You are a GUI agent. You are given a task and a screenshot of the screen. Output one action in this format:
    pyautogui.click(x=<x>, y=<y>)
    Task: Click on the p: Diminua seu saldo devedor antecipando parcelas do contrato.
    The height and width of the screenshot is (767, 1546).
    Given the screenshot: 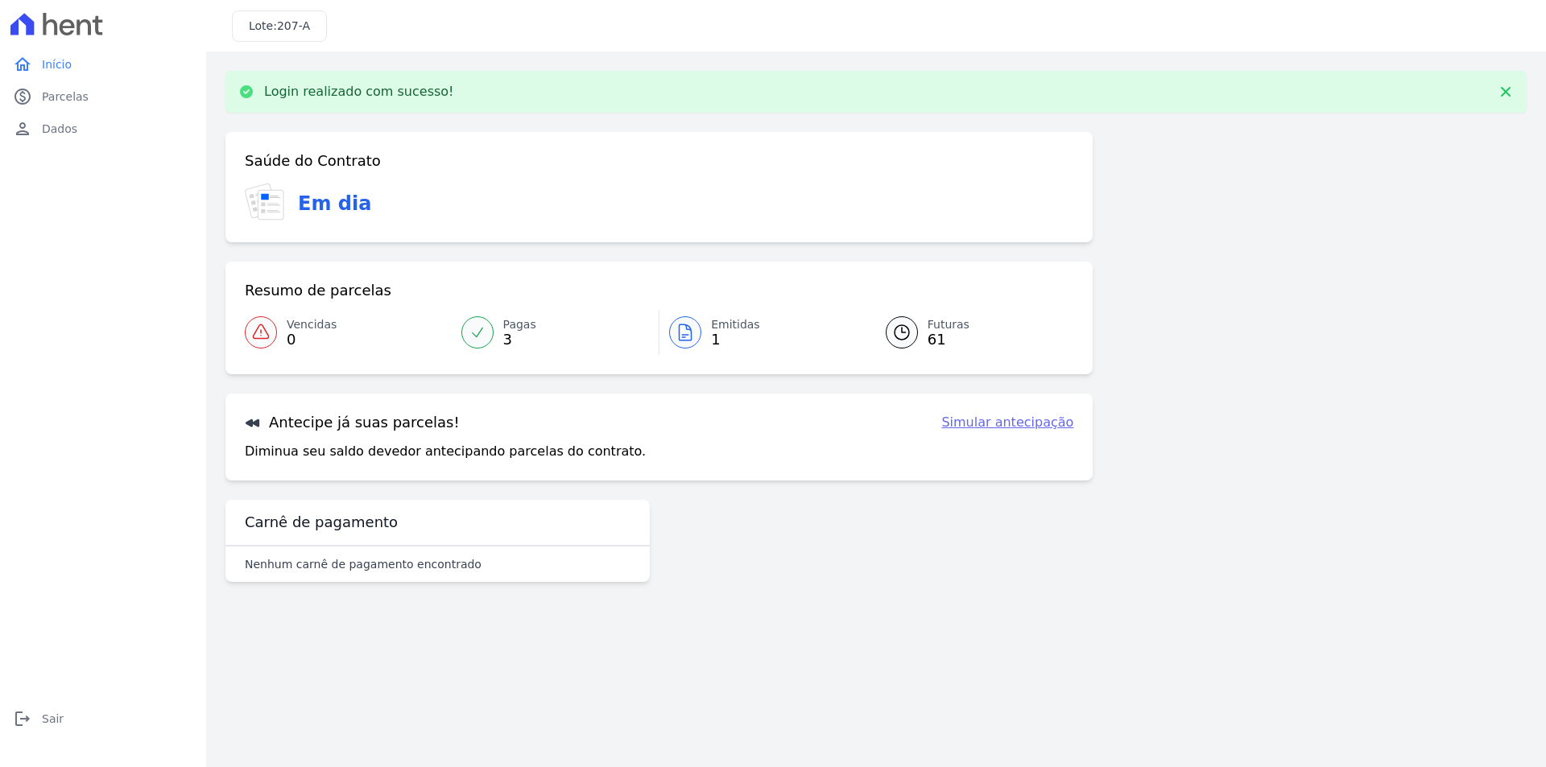 What is the action you would take?
    pyautogui.click(x=445, y=452)
    